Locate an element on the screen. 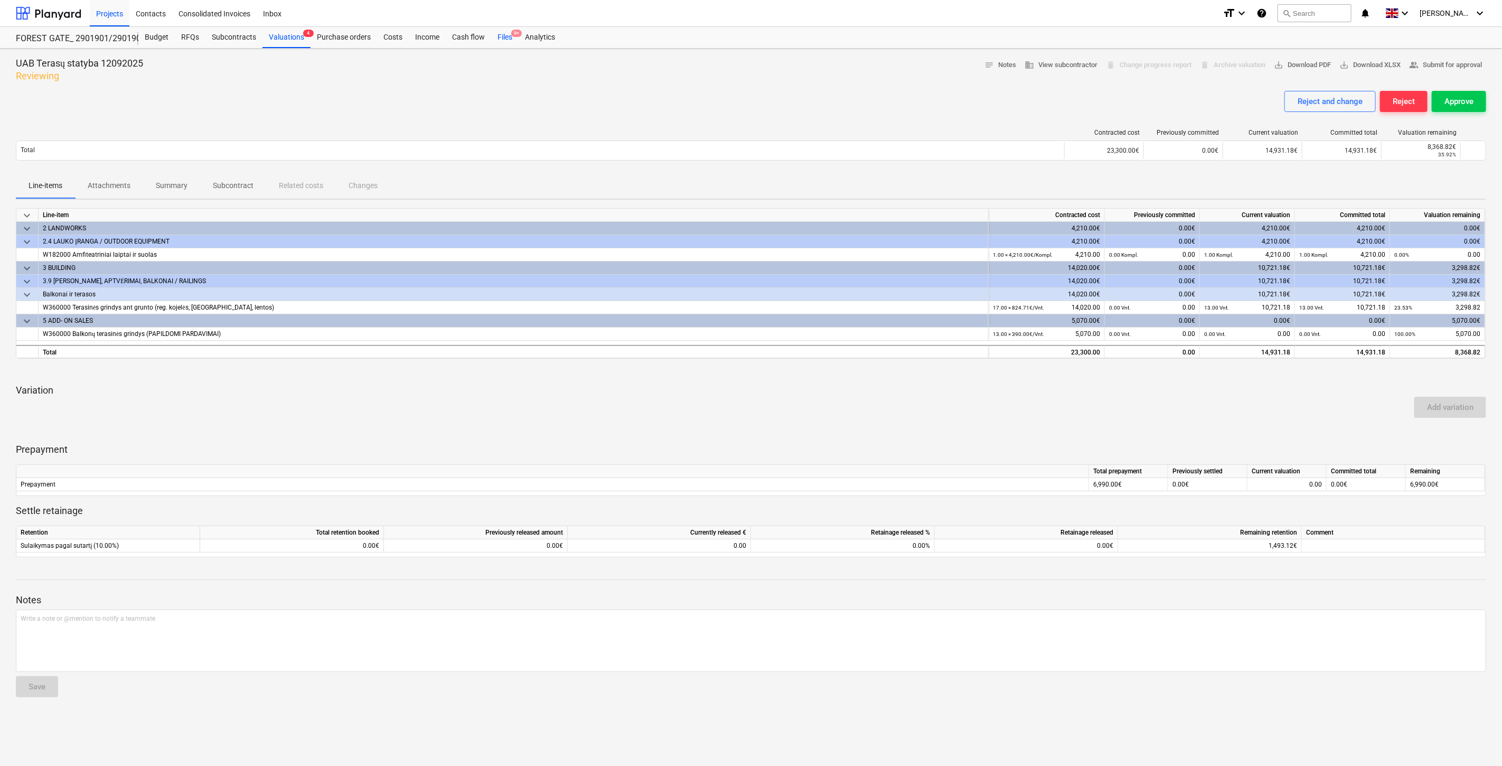  span: business is located at coordinates (1030, 65).